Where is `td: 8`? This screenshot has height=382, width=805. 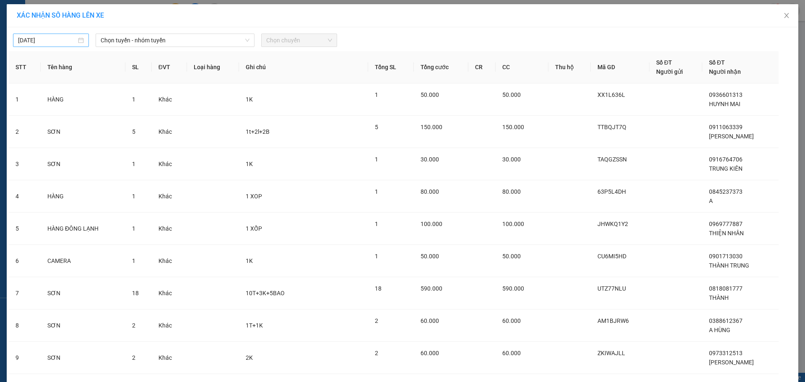
td: 8 is located at coordinates (25, 326).